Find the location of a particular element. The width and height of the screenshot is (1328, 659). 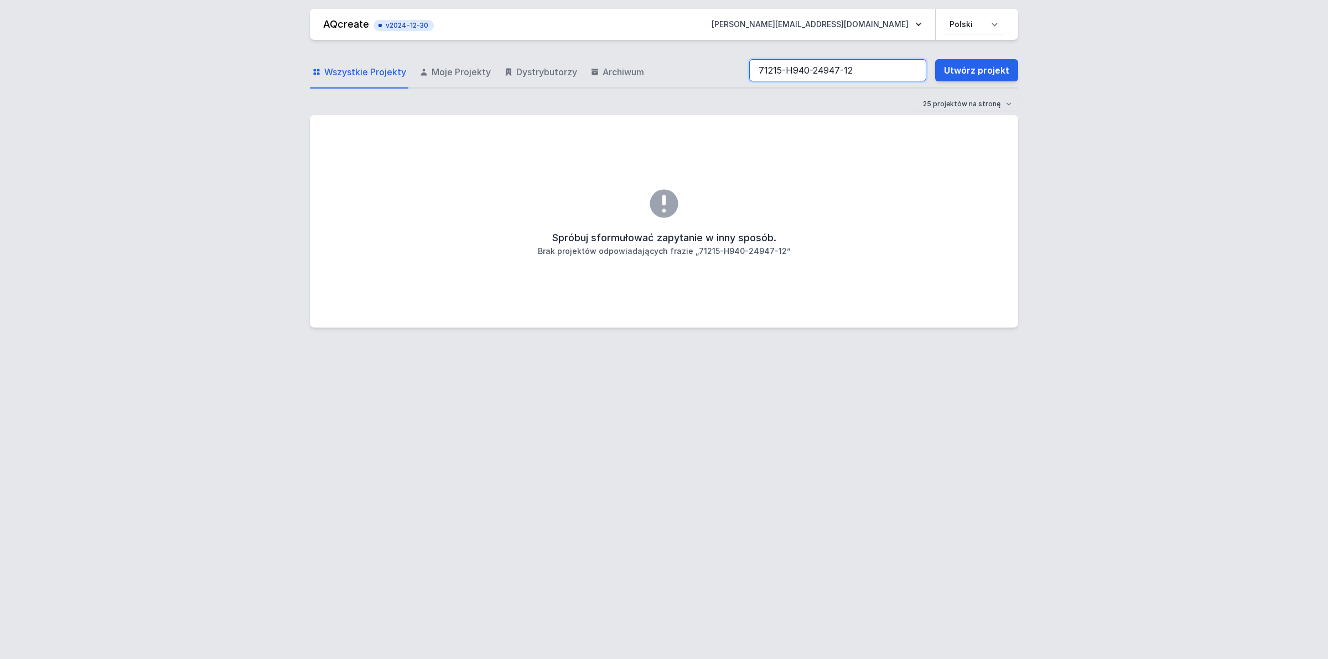

span: Wszystkie Projekty is located at coordinates (365, 72).